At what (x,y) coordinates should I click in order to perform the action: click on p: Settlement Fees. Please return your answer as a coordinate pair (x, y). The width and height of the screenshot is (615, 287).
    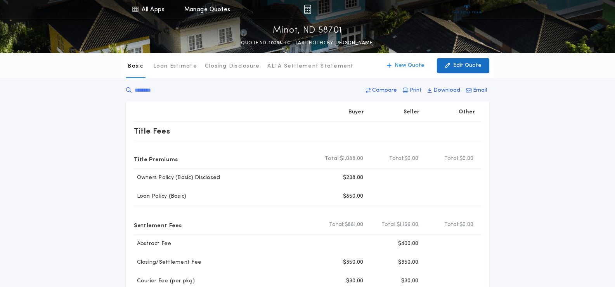
    Looking at the image, I should click on (158, 225).